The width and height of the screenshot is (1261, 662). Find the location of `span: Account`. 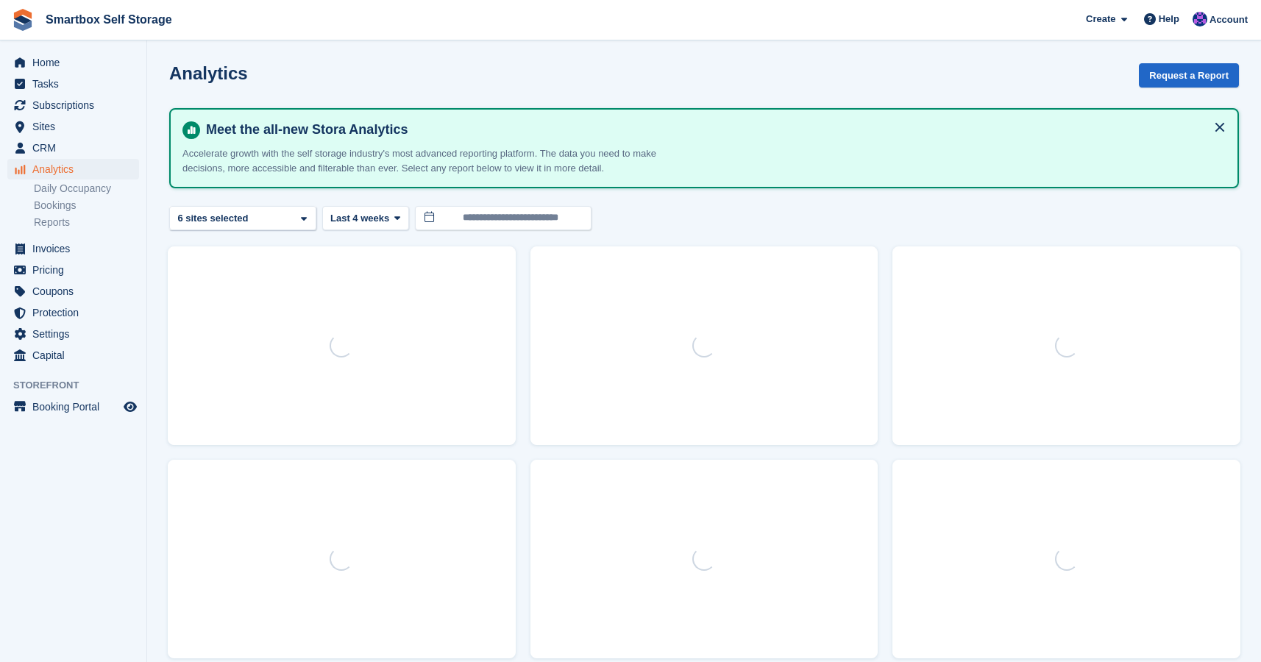

span: Account is located at coordinates (1228, 20).